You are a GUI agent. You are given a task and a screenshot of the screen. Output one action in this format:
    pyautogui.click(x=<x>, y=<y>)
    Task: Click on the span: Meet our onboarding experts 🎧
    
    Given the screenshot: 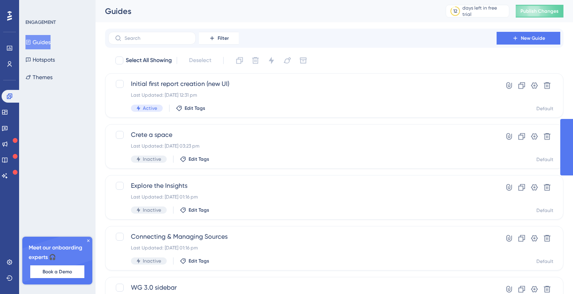 What is the action you would take?
    pyautogui.click(x=57, y=253)
    